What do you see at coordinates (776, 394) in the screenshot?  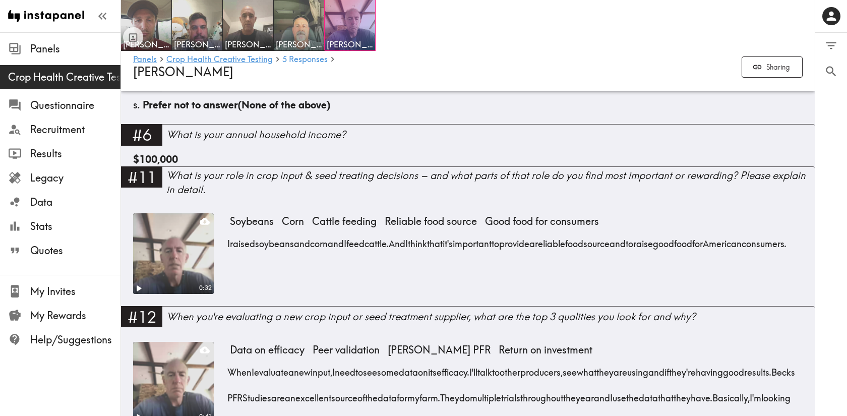 I see `span: looking` at bounding box center [776, 394].